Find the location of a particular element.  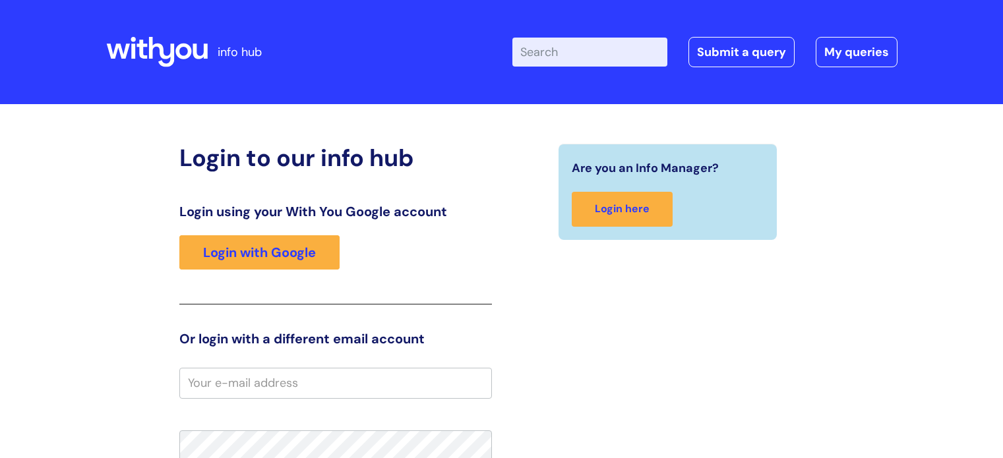

p: info hub is located at coordinates (239, 52).